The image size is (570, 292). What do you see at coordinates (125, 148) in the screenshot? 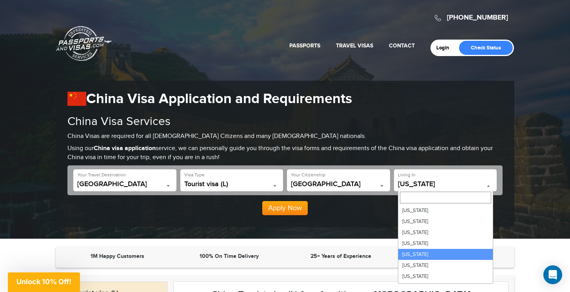
I see `strong: China visa application` at bounding box center [125, 148].